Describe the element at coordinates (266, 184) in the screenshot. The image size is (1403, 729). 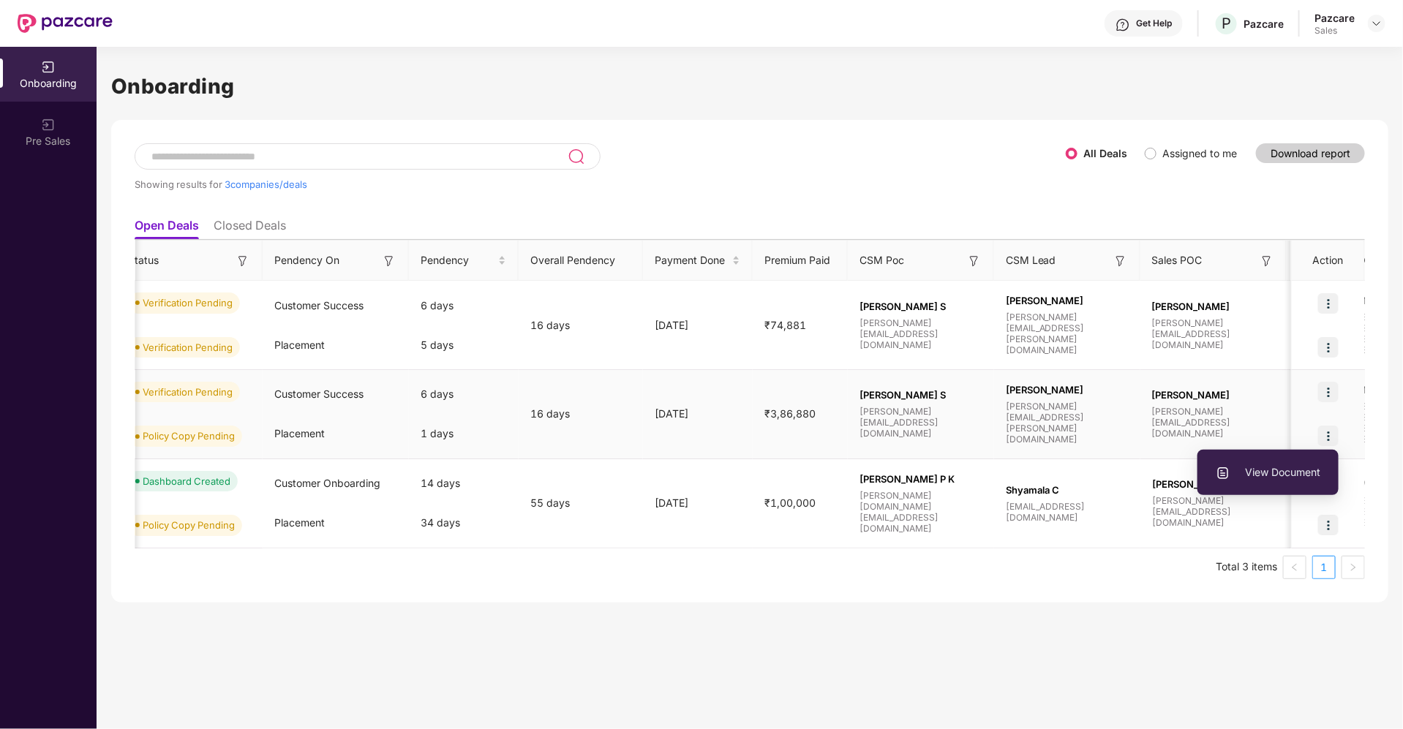
I see `span: 3 companies/deals` at that location.